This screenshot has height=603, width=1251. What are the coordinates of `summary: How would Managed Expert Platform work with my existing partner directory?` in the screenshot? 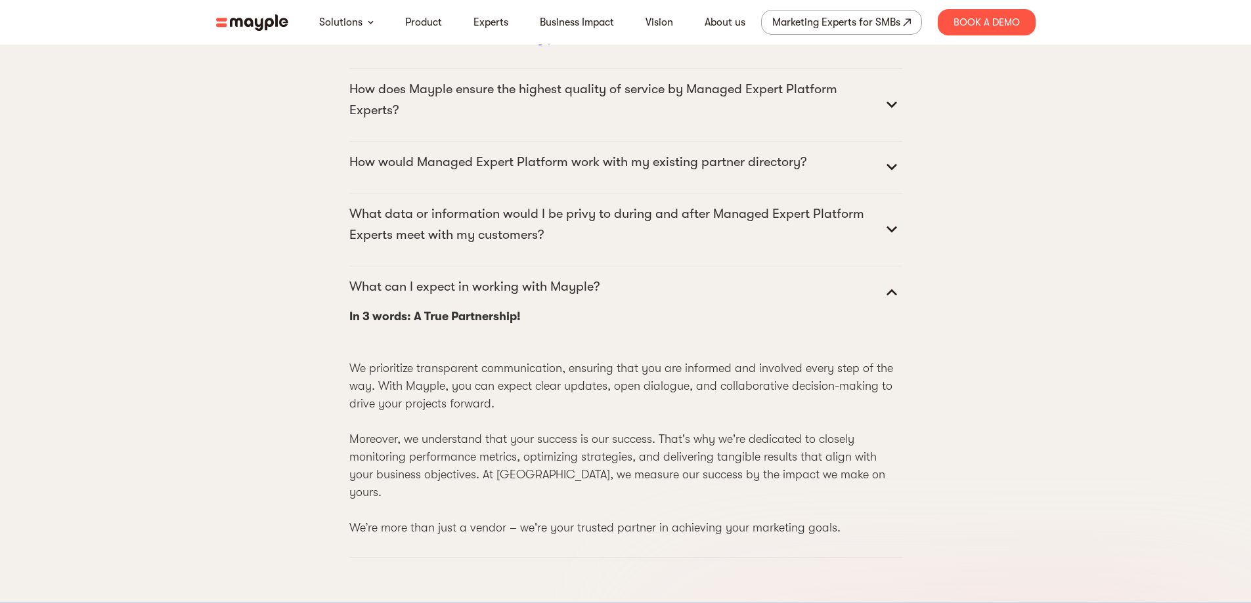 It's located at (626, 167).